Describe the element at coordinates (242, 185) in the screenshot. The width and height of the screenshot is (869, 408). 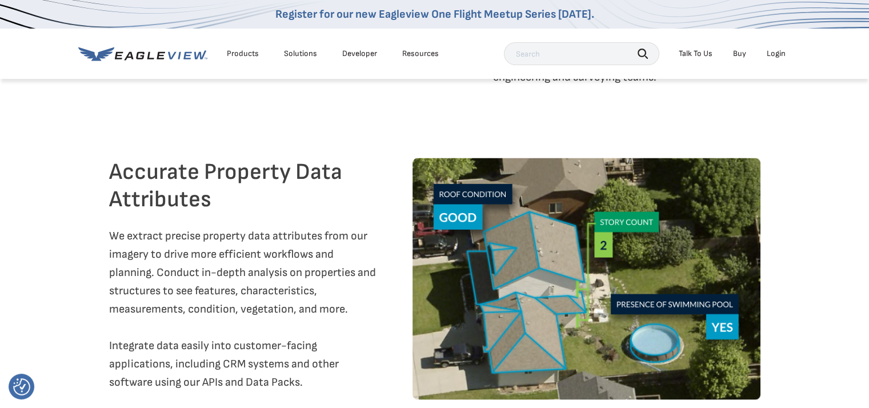
I see `h2: Accurate Property Data Attributes` at that location.